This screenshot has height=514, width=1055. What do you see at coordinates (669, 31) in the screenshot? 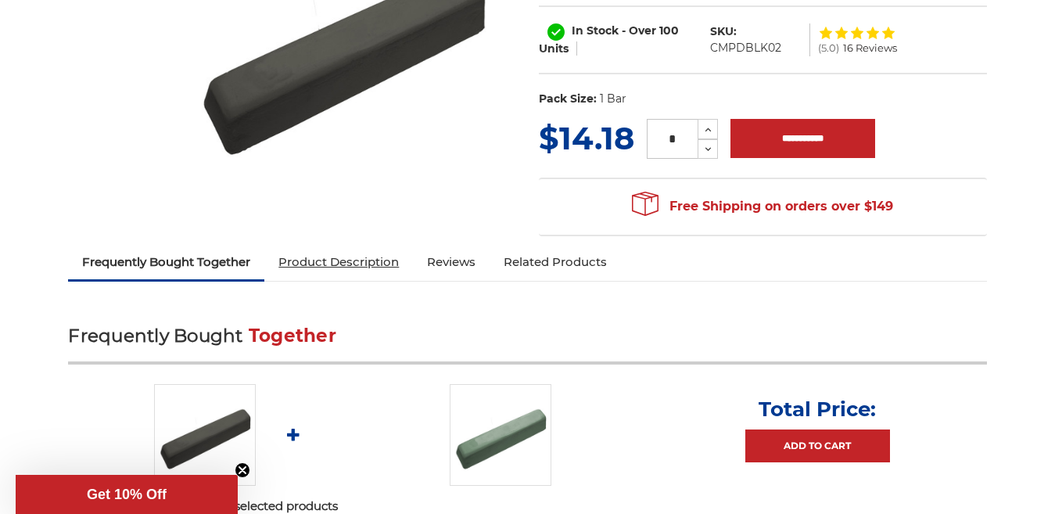
I see `span: 100` at bounding box center [669, 31].